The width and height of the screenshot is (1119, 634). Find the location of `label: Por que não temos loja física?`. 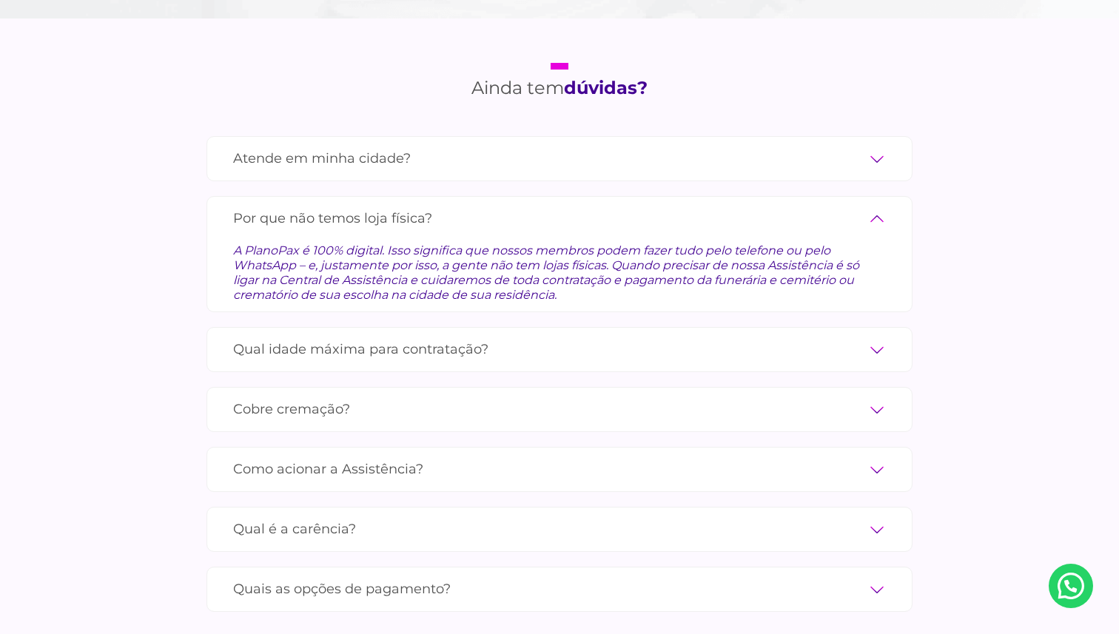

label: Por que não temos loja física? is located at coordinates (560, 218).